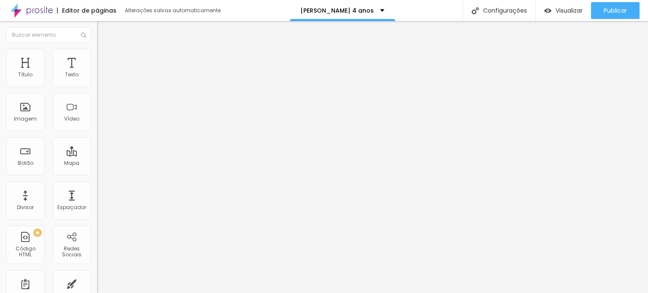 This screenshot has height=293, width=648. I want to click on div: Mapa, so click(72, 163).